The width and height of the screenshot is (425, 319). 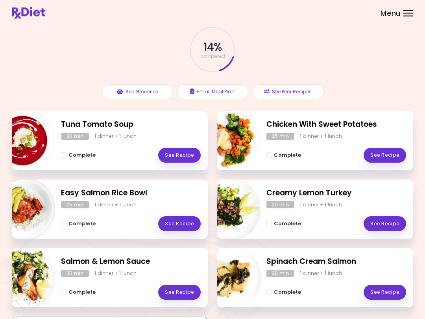 I want to click on span: Menu, so click(x=390, y=13).